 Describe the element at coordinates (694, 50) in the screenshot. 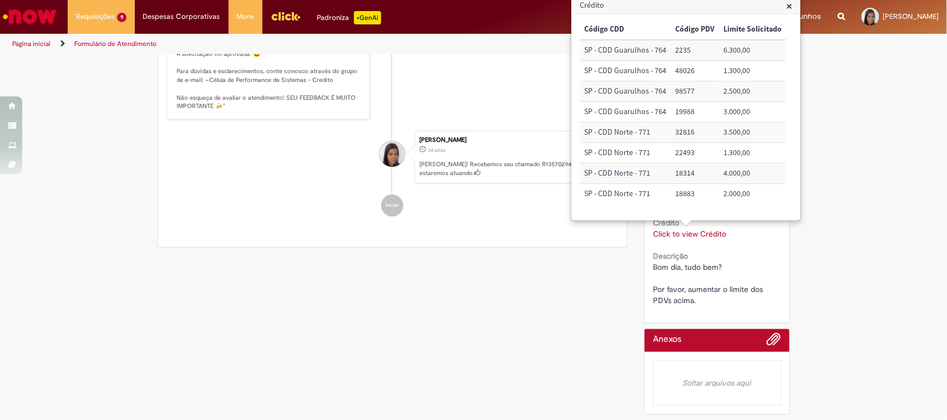

I see `td: Código PDV: 2235` at that location.